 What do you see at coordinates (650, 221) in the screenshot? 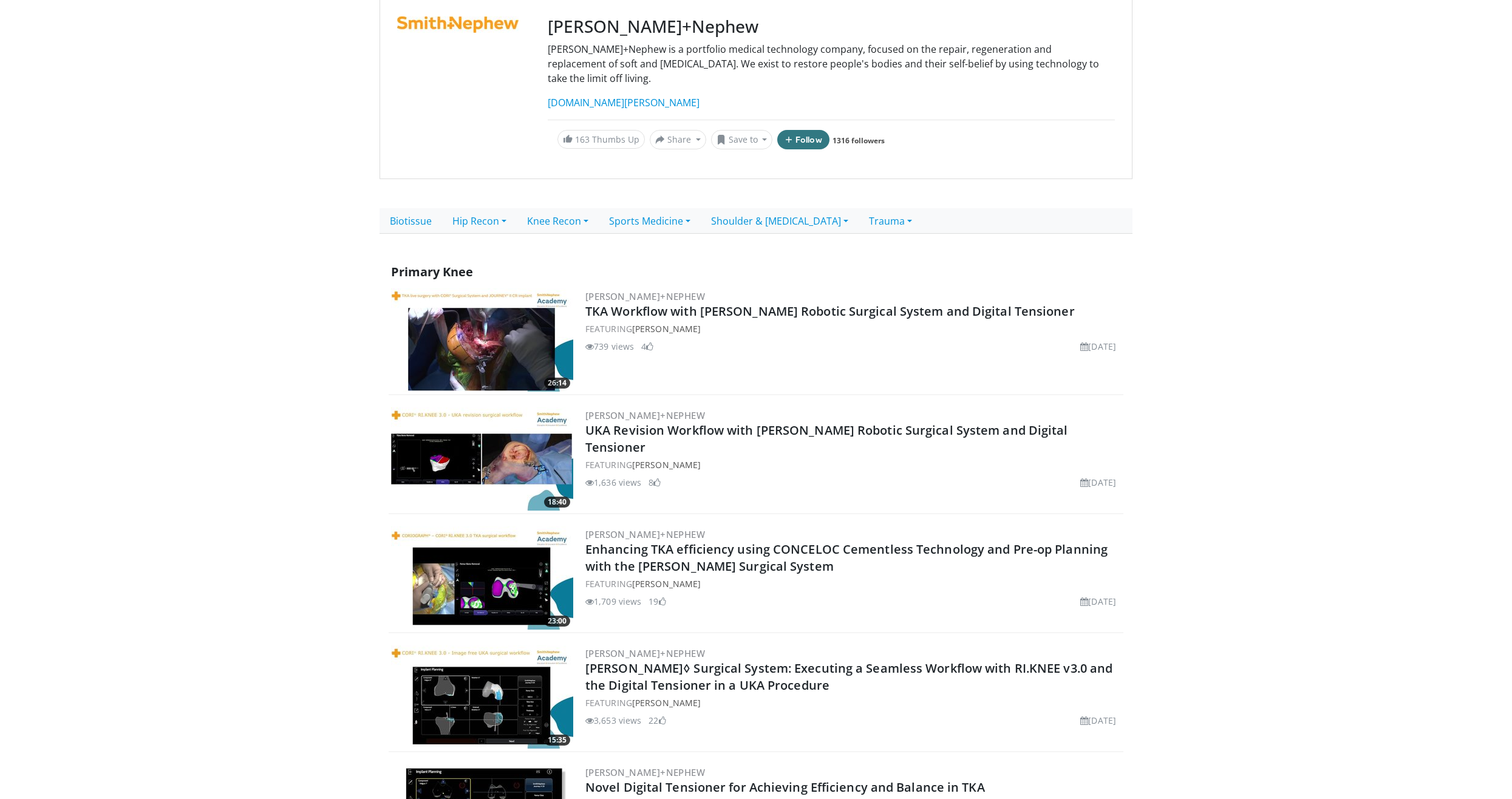
I see `a: Sports Medicine` at bounding box center [650, 221].